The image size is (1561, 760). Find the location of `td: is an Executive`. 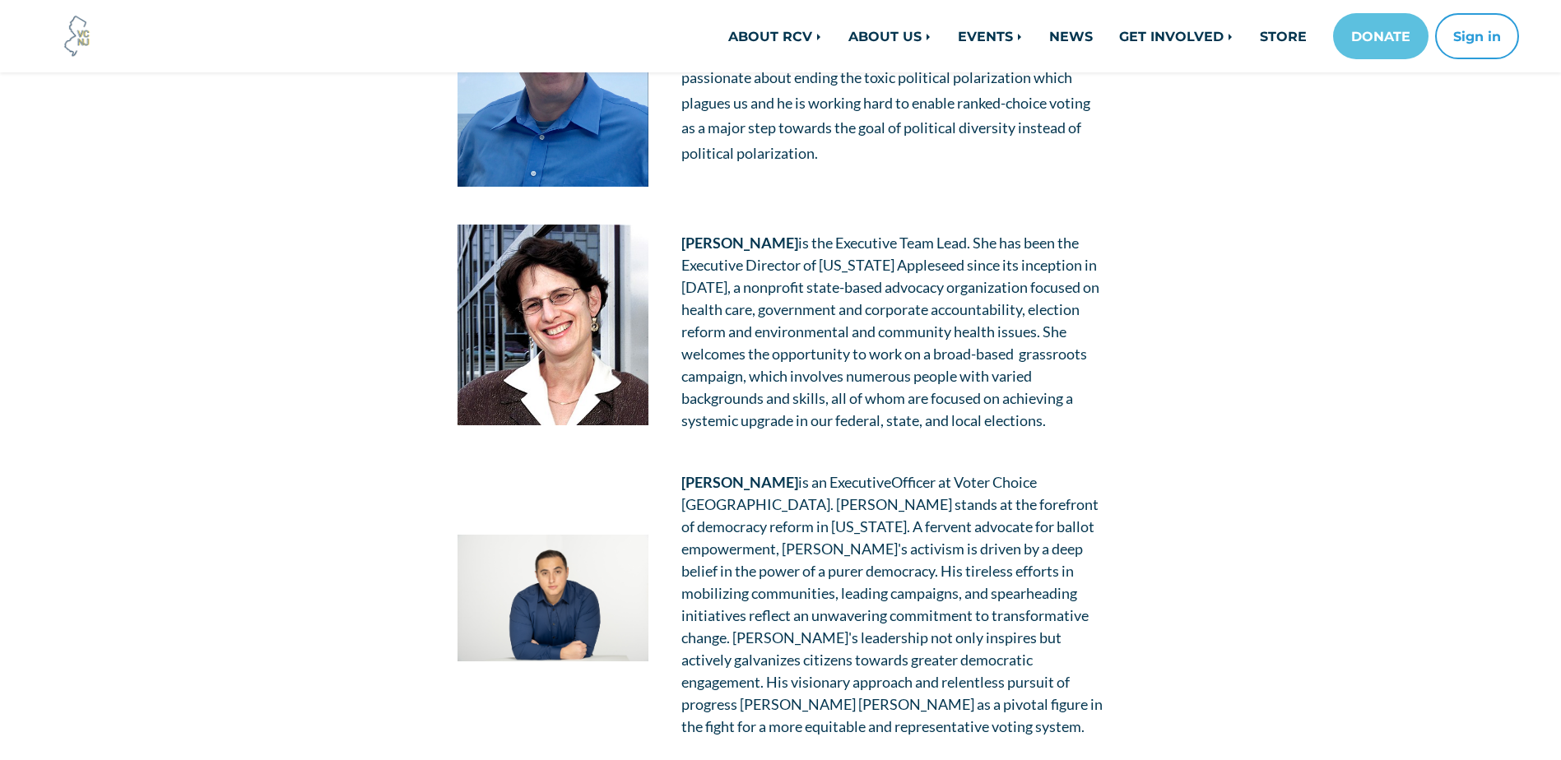

td: is an Executive is located at coordinates (892, 605).